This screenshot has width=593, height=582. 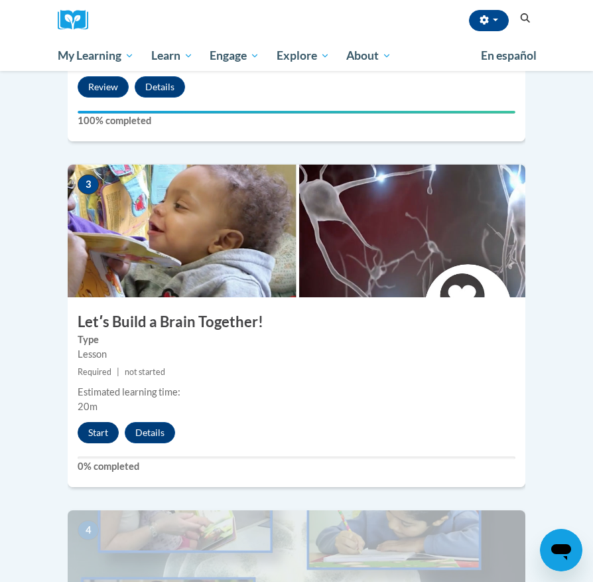 I want to click on span: Engage, so click(x=234, y=56).